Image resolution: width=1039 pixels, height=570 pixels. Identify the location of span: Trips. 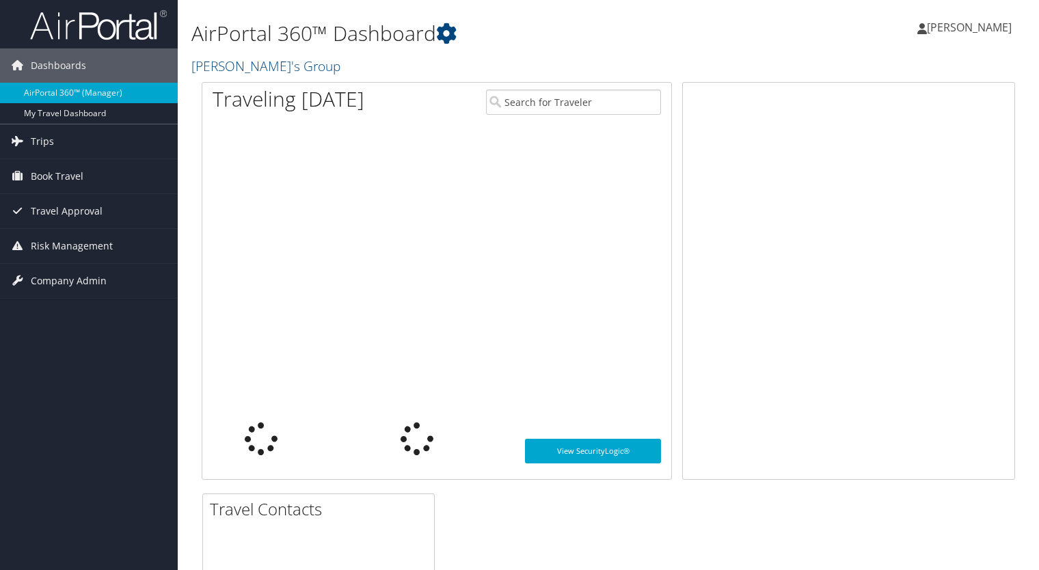
(42, 141).